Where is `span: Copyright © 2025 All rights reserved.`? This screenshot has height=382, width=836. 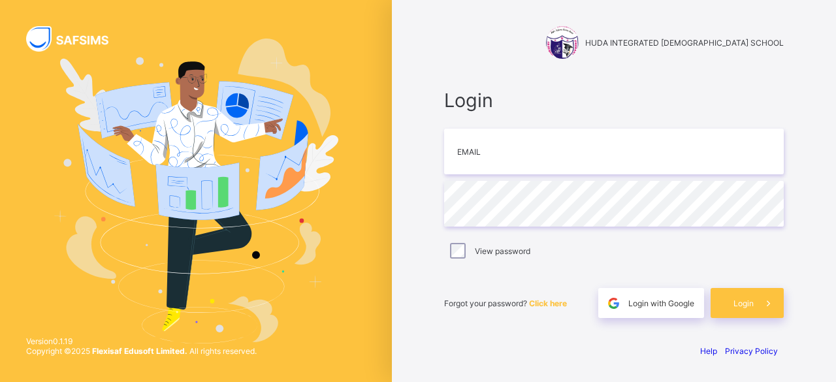 span: Copyright © 2025 All rights reserved. is located at coordinates (141, 351).